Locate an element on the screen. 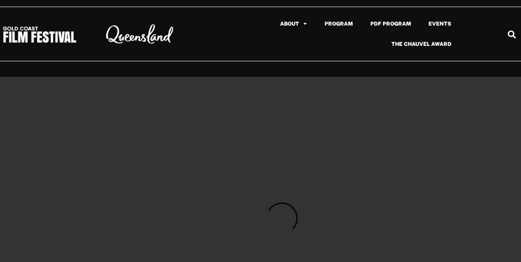 The image size is (521, 262). a: Program is located at coordinates (339, 24).